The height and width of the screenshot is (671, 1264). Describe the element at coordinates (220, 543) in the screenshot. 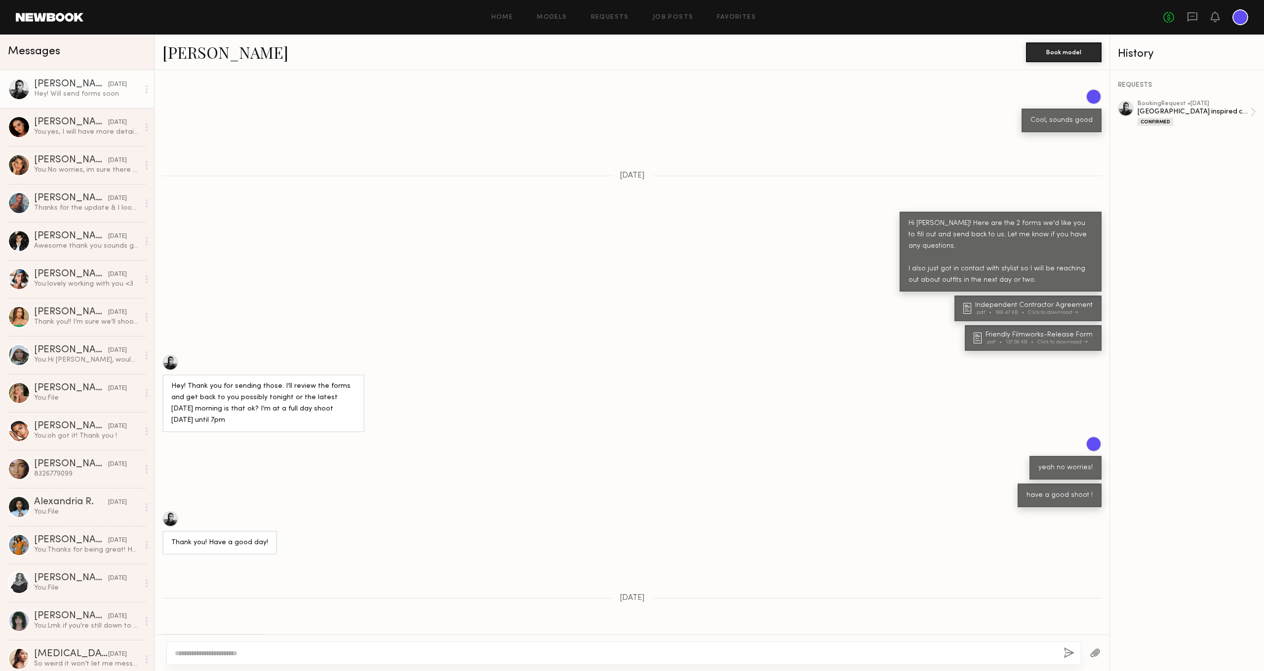

I see `div: Thank you! Have a good day!` at that location.